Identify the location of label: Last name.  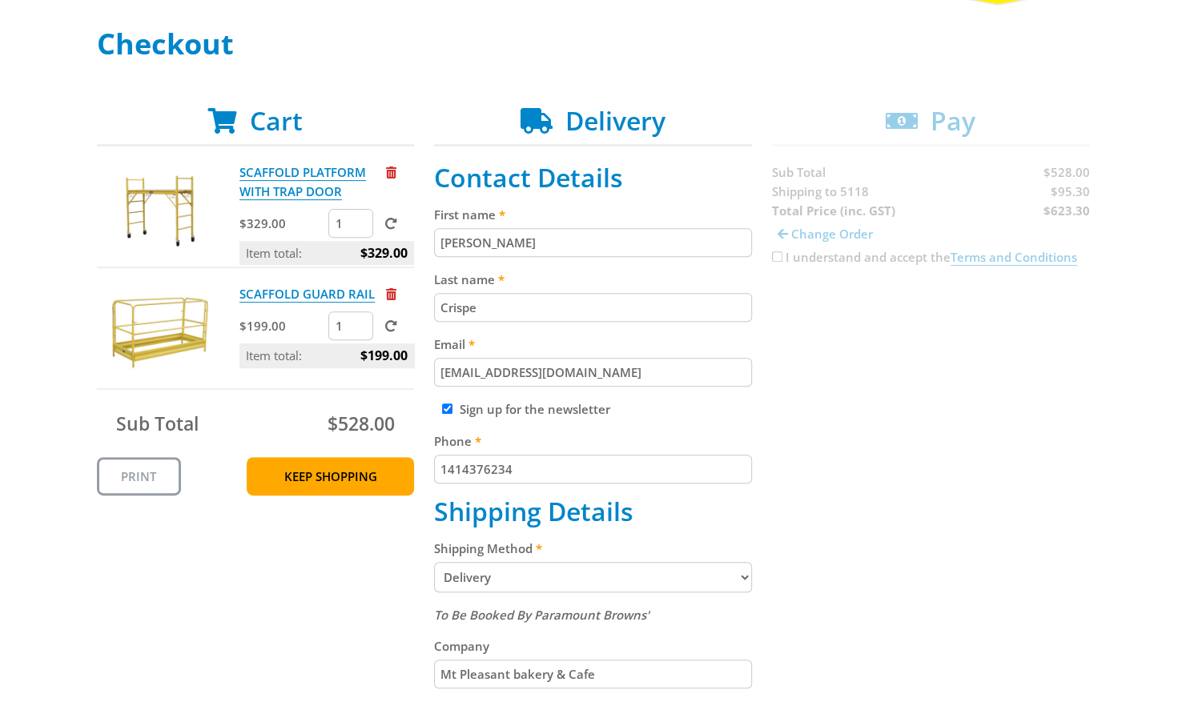
(593, 279).